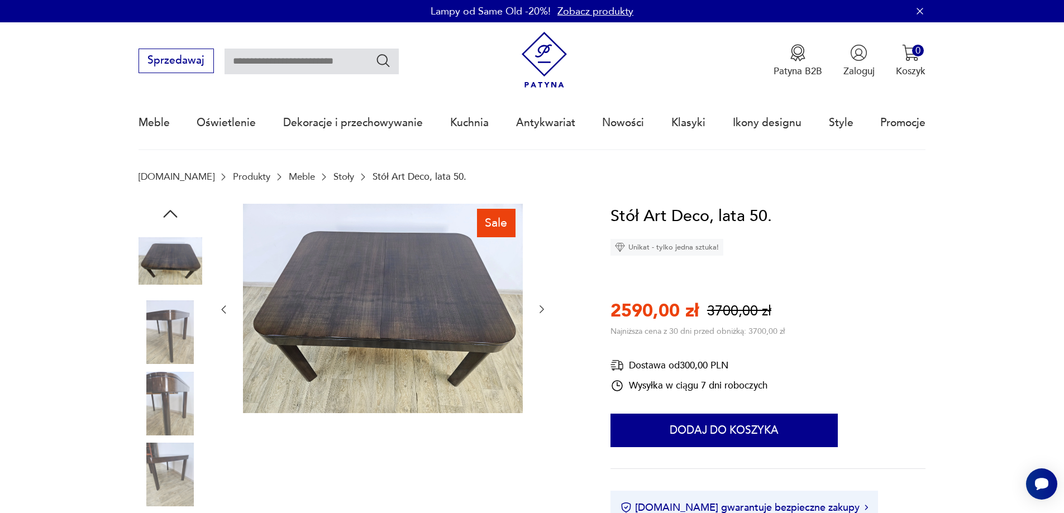 This screenshot has width=1064, height=513. I want to click on a: Zobacz produkty, so click(595, 11).